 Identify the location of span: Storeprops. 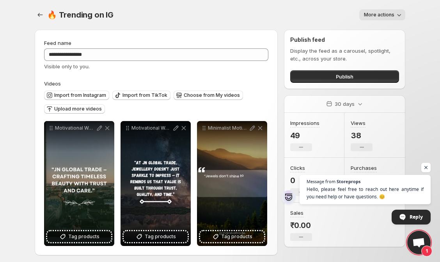
(348, 181).